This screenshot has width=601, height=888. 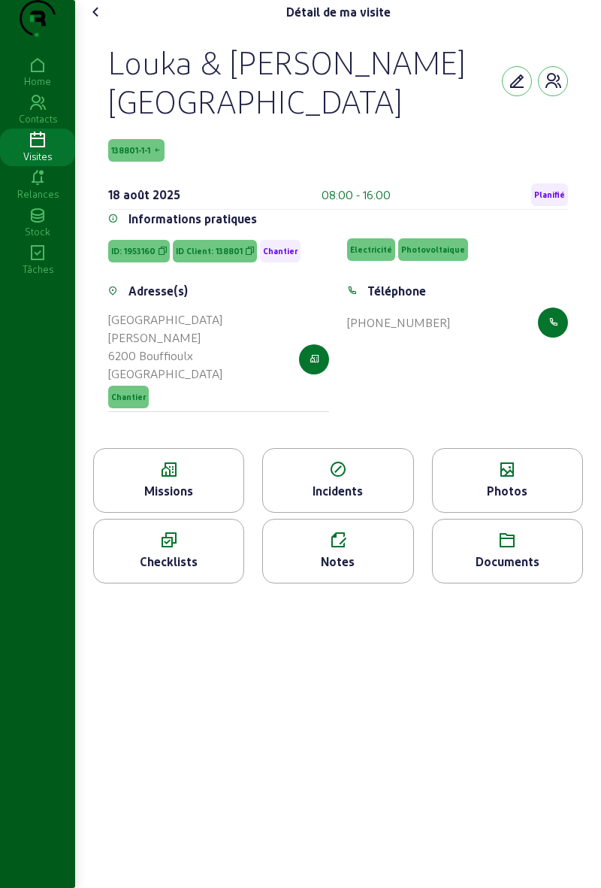 I want to click on div: Adresse(s), so click(x=158, y=291).